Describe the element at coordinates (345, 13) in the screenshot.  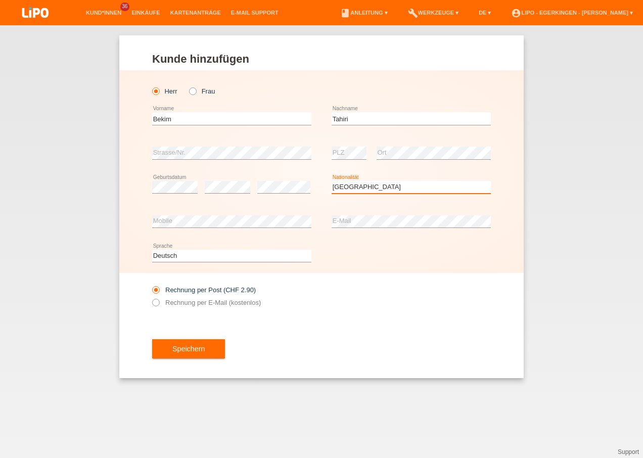
I see `i: book` at that location.